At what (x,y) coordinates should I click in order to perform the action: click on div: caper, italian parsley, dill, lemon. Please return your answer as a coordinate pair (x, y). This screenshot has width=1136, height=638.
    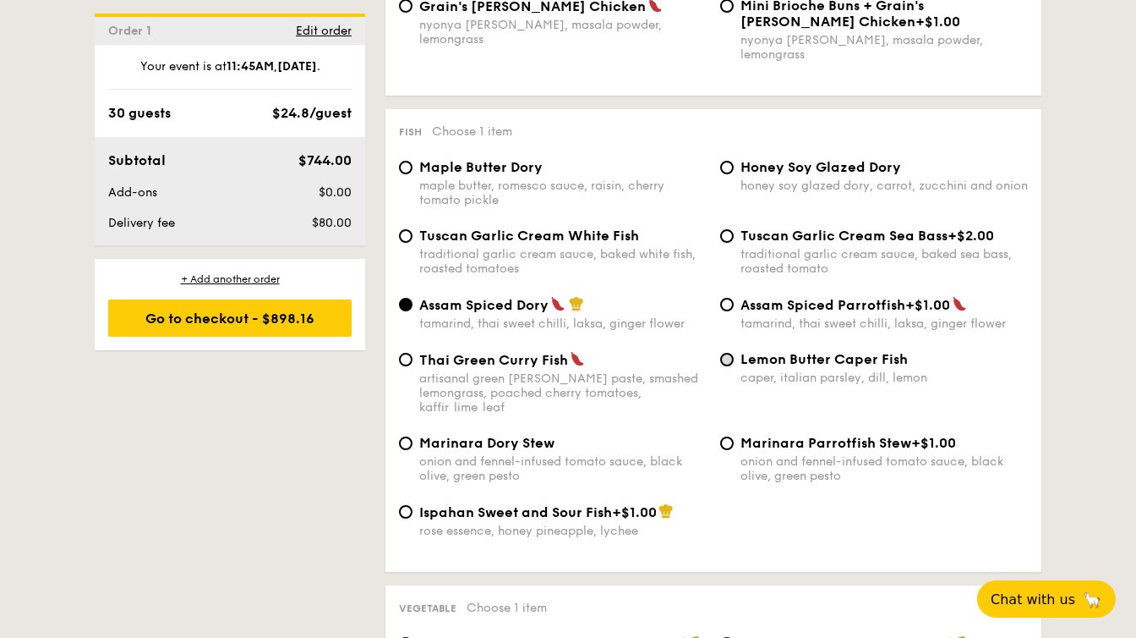
    Looking at the image, I should click on (884, 377).